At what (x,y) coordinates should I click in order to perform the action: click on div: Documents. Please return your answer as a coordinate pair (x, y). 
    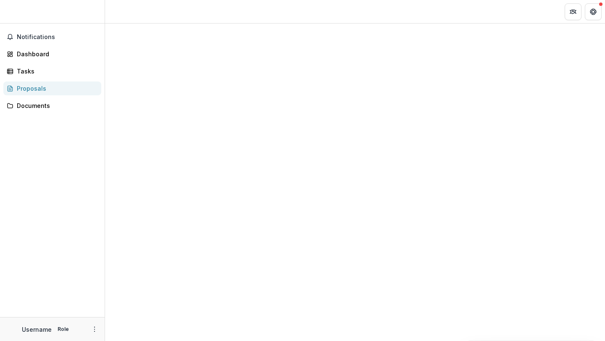
    Looking at the image, I should click on (55, 106).